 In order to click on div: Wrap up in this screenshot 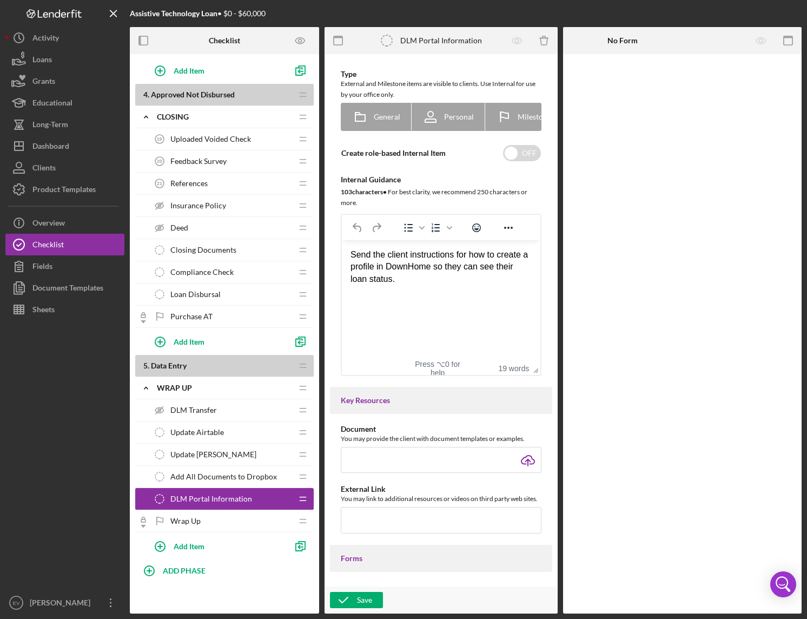, I will do `click(225, 388)`.